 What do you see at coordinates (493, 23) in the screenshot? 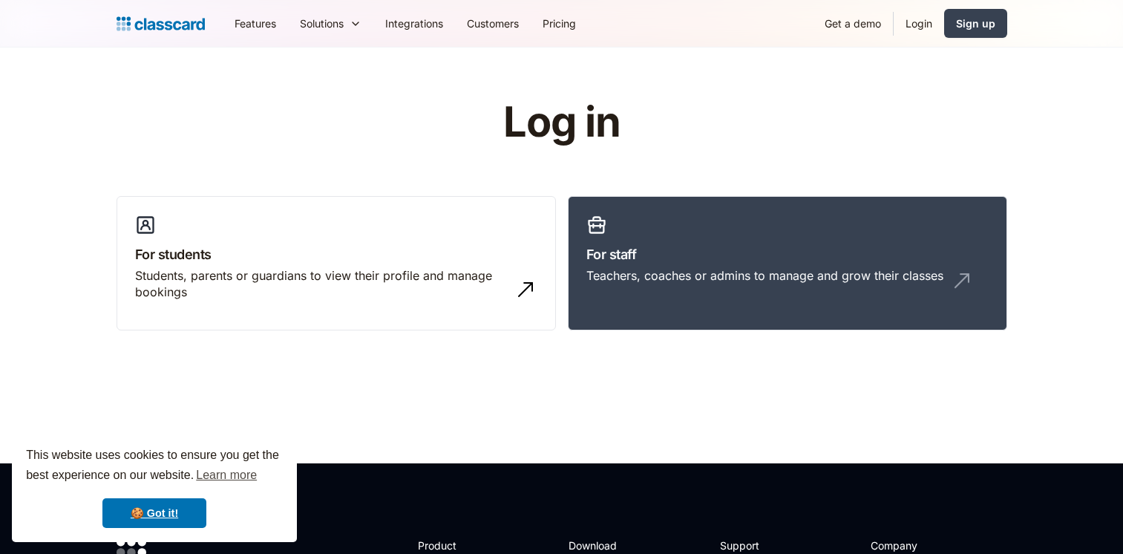
I see `a: Customers` at bounding box center [493, 23].